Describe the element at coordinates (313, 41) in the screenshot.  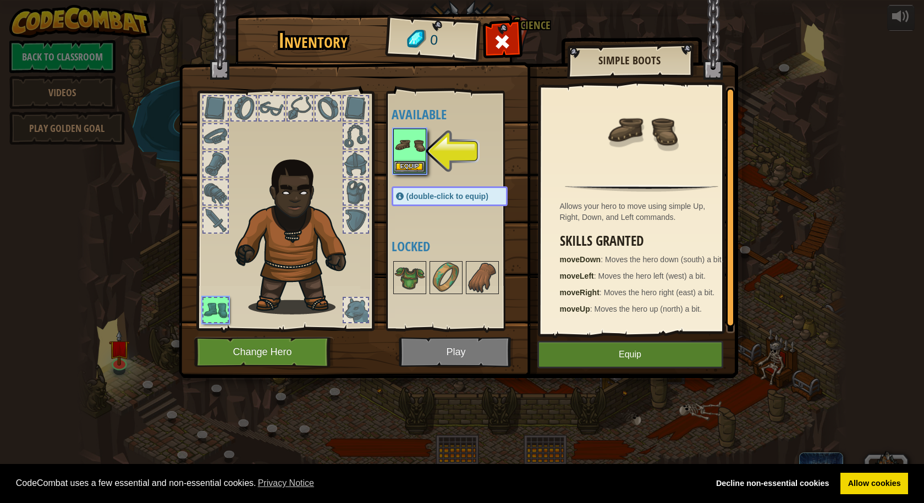
I see `h1: Inventory` at that location.